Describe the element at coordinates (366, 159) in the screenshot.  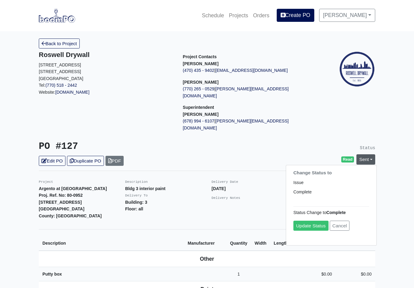
I see `a: Sent` at that location.